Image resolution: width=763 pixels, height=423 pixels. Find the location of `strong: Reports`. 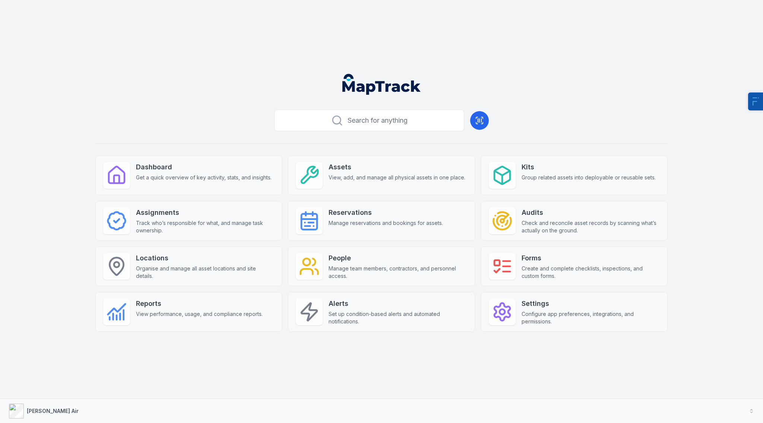

strong: Reports is located at coordinates (199, 303).